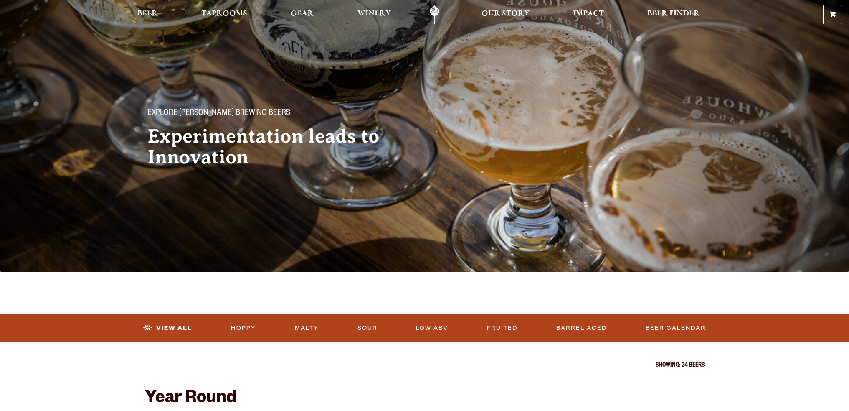 This screenshot has height=411, width=849. I want to click on a: Beer, so click(147, 15).